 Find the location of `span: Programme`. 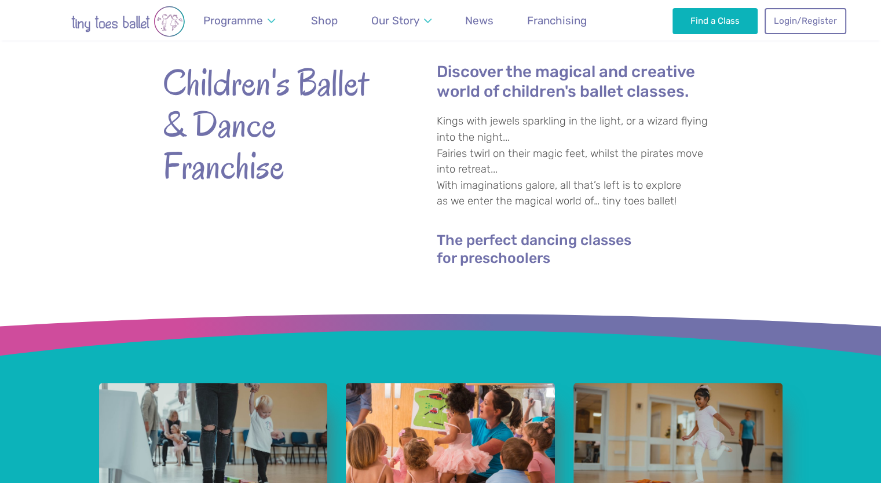

span: Programme is located at coordinates (233, 20).